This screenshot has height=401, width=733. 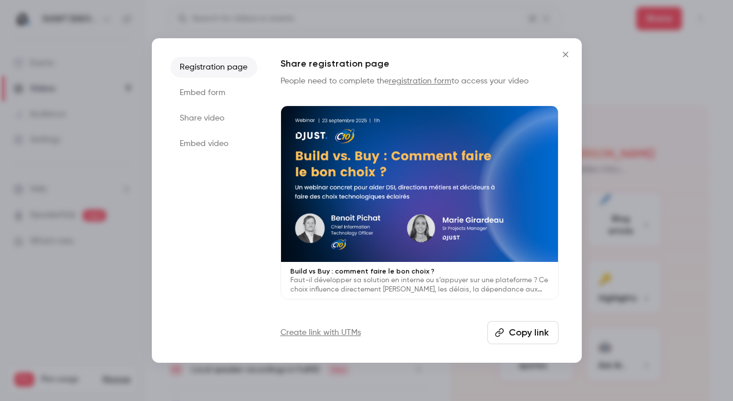 What do you see at coordinates (420, 81) in the screenshot?
I see `a: registration form` at bounding box center [420, 81].